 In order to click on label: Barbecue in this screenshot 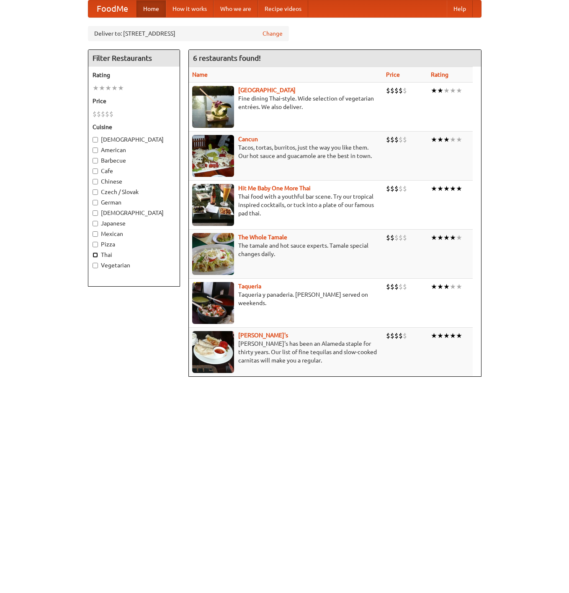, I will do `click(134, 160)`.